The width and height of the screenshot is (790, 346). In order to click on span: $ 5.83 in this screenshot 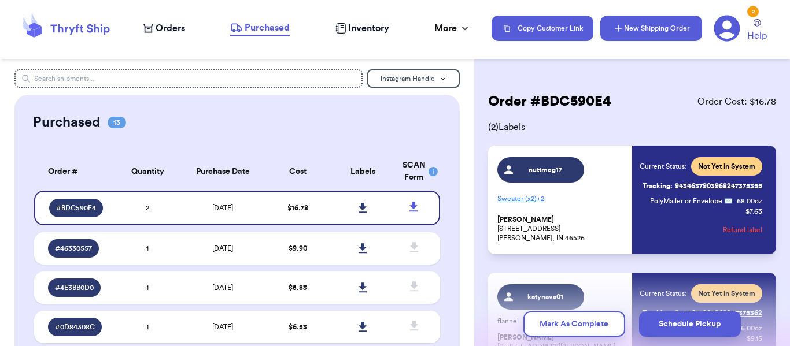, I will do `click(298, 288)`.